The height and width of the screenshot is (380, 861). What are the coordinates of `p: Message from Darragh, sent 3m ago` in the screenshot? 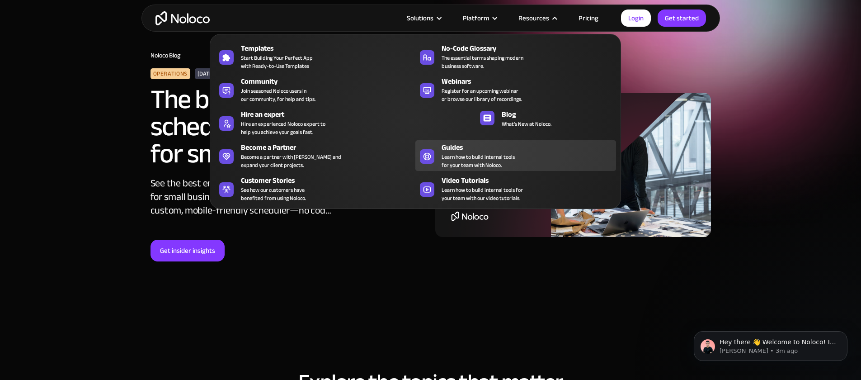 It's located at (98, 39).